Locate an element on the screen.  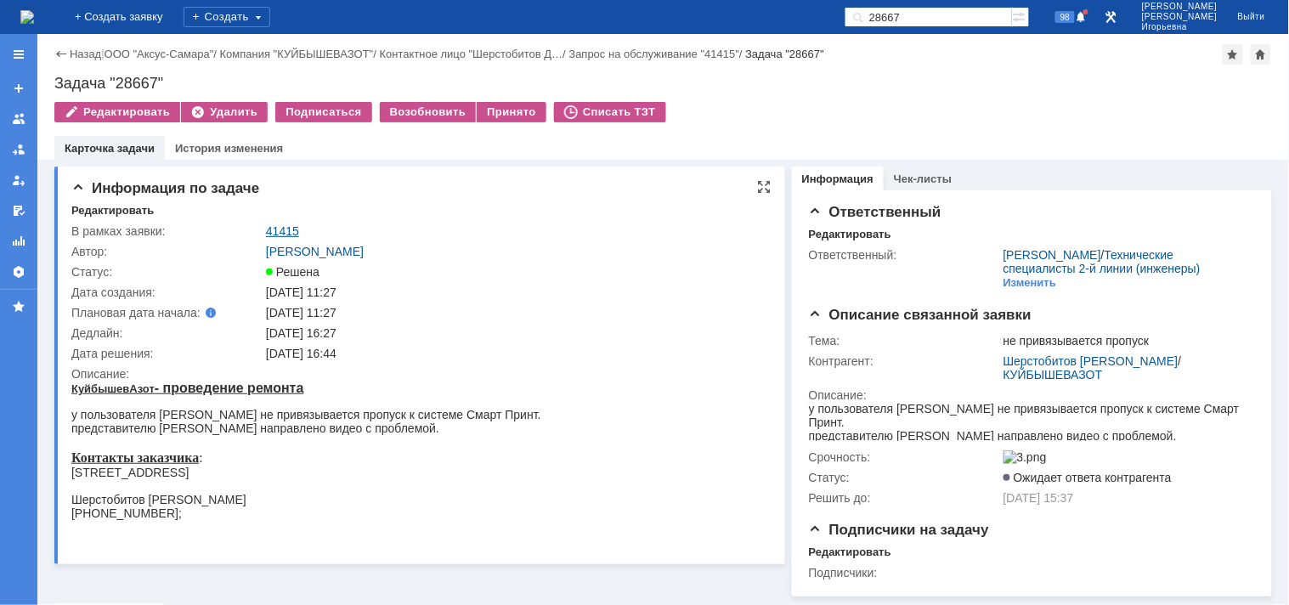
div: Изменить is located at coordinates (1030, 283).